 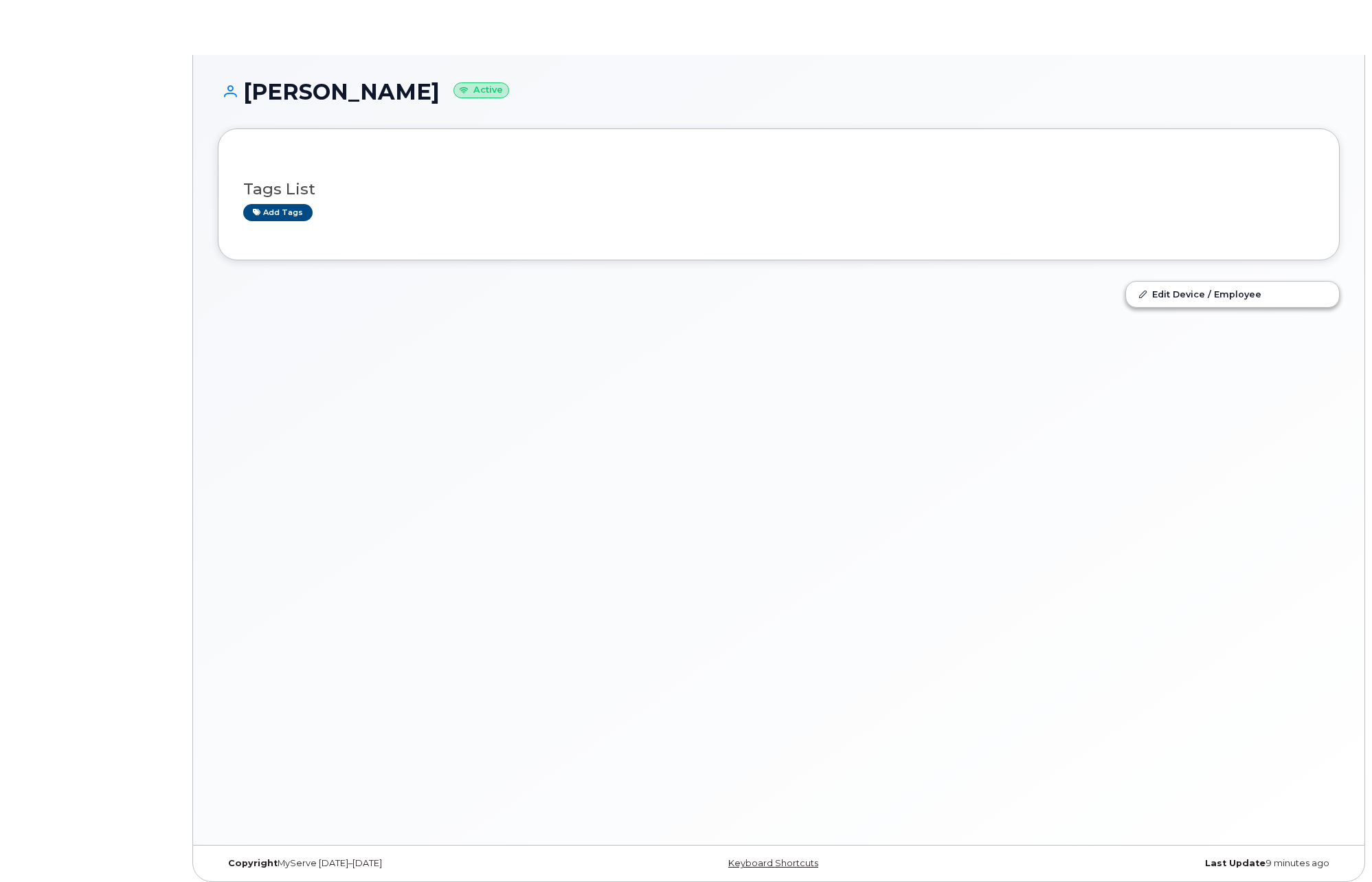 I want to click on a: Edit Device / Employee, so click(x=1232, y=294).